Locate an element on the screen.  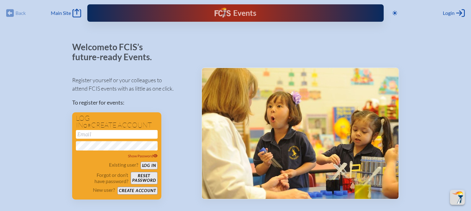
p: Welcome to FCIS’s future-ready Events. is located at coordinates (115, 52).